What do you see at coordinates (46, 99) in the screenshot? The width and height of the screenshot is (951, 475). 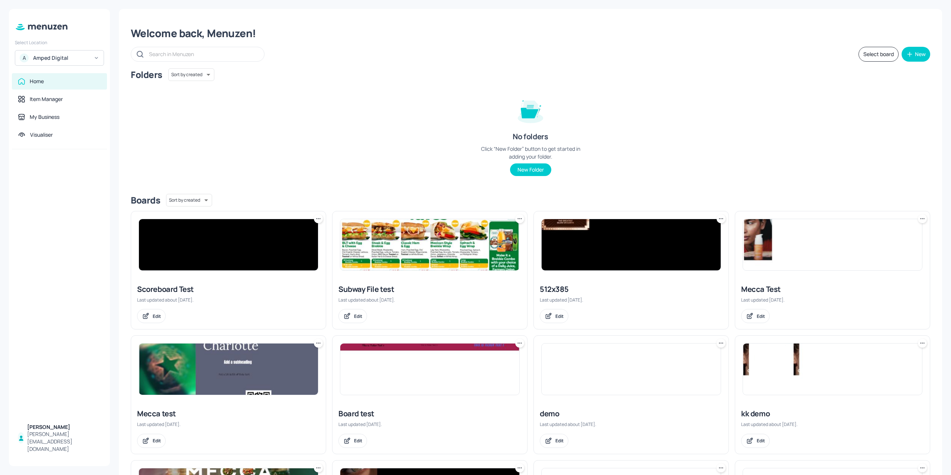 I see `div: Item Manager` at bounding box center [46, 99].